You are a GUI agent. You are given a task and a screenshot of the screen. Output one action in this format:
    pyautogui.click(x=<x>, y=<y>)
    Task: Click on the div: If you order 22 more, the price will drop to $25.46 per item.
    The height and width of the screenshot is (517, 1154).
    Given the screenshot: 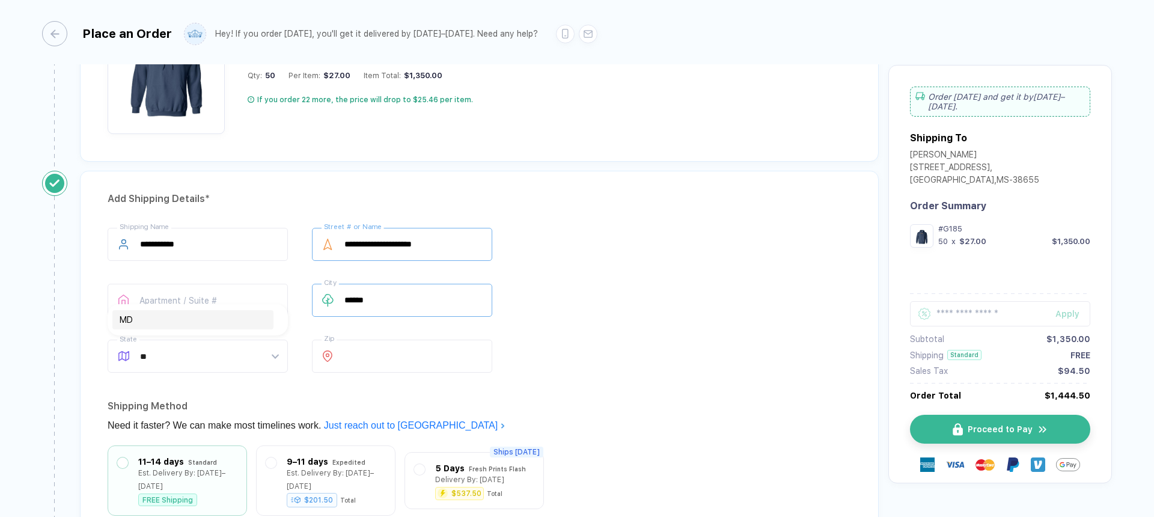 What is the action you would take?
    pyautogui.click(x=365, y=100)
    